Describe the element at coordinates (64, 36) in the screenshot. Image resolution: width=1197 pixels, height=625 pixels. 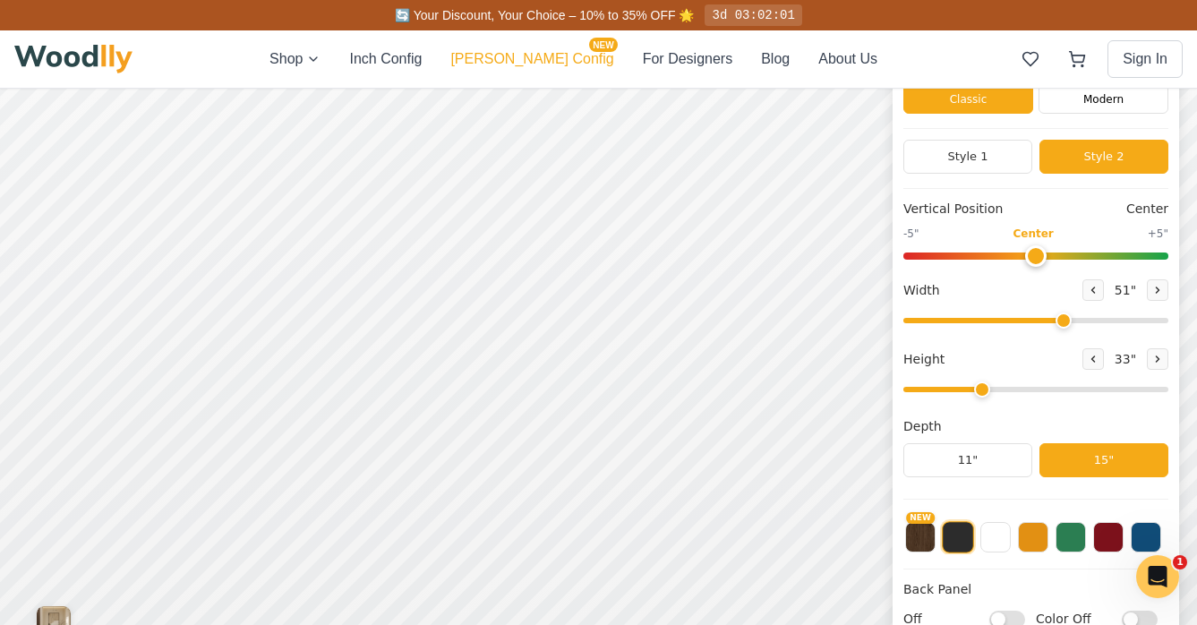
I see `button: Toggle price visibility` at that location.